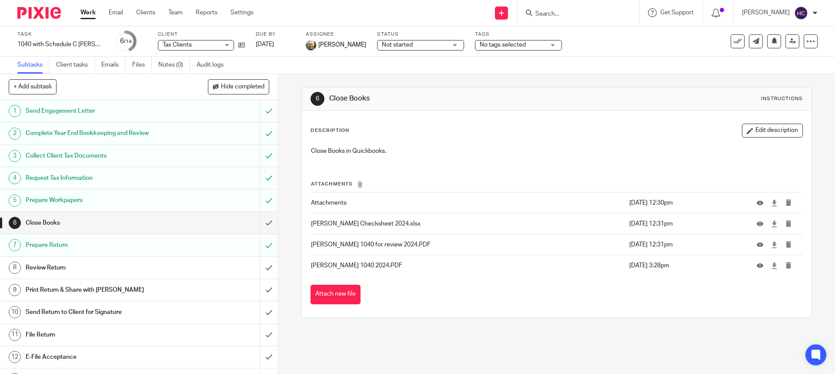 The height and width of the screenshot is (374, 835). Describe the element at coordinates (101, 156) in the screenshot. I see `h1: Collect Client Tax Documents` at that location.